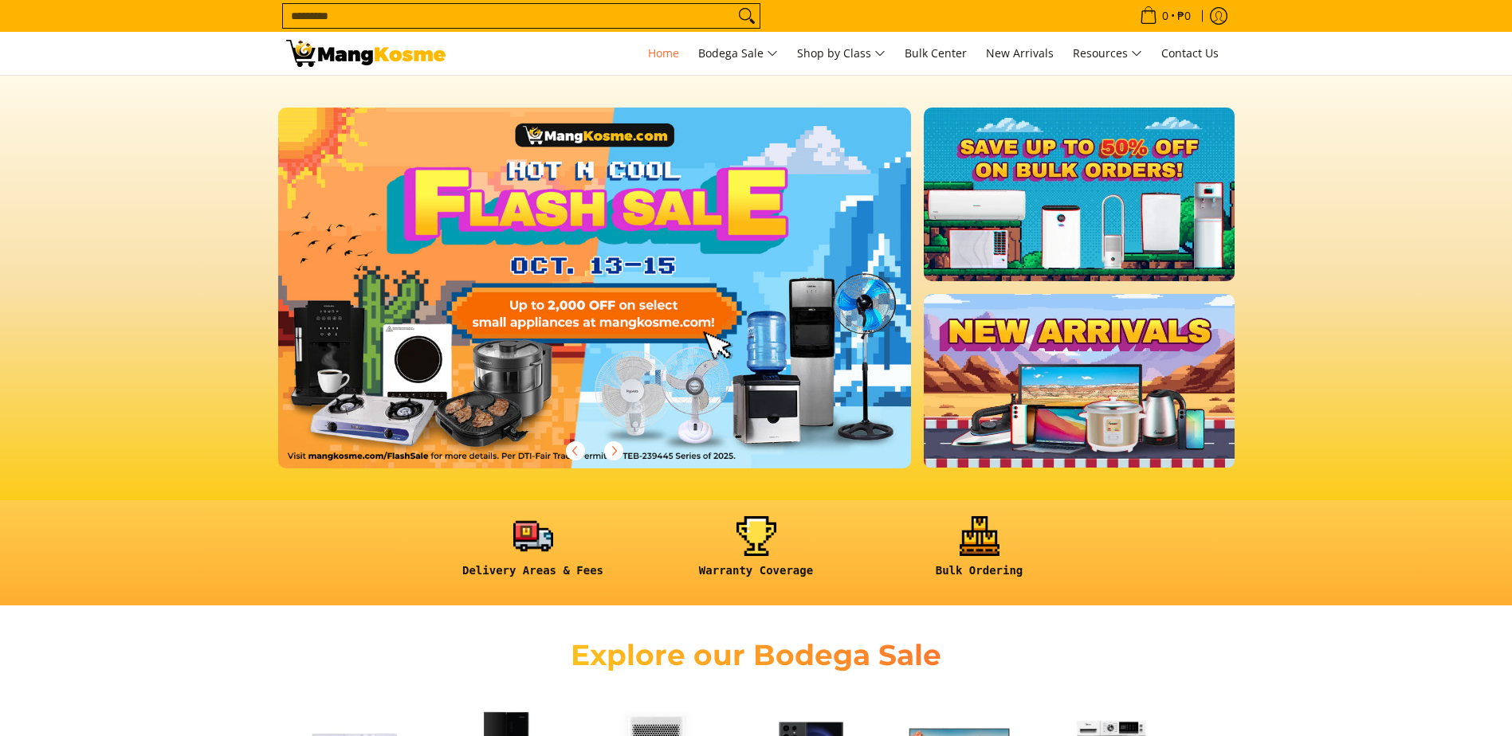  I want to click on span: ₱0, so click(1184, 16).